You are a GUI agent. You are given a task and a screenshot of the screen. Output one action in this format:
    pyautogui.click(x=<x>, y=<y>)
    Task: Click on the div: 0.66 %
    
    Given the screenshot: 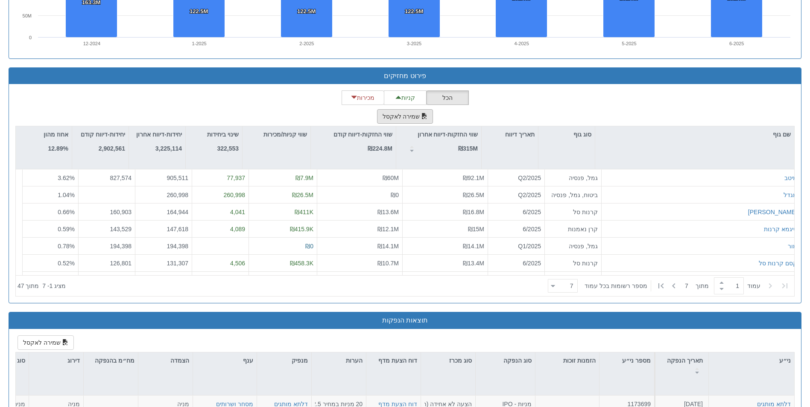 What is the action you would take?
    pyautogui.click(x=50, y=212)
    